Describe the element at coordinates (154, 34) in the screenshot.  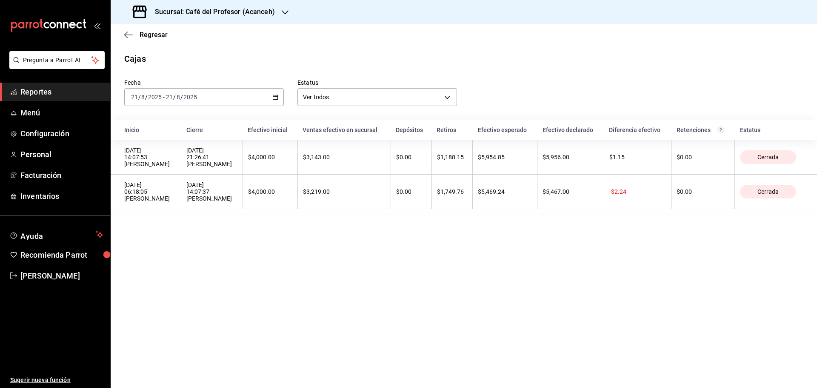
I see `span: Regresar` at that location.